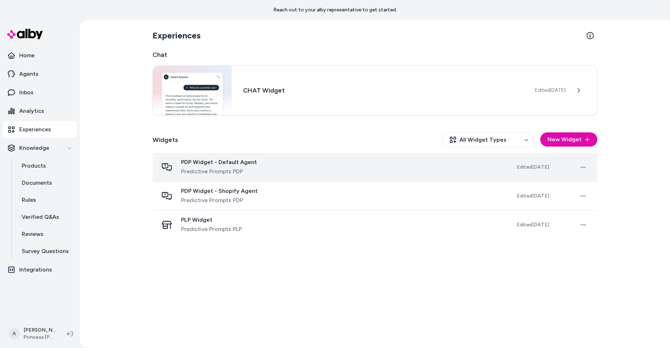 The image size is (670, 348). I want to click on span: A, so click(14, 334).